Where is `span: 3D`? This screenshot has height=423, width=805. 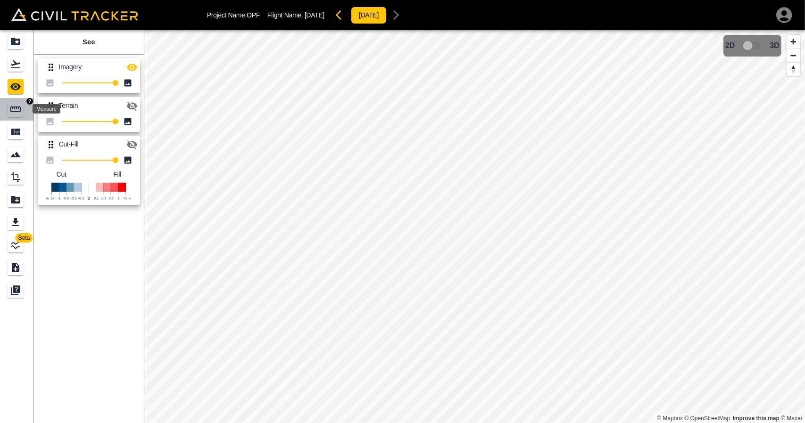
span: 3D is located at coordinates (775, 46).